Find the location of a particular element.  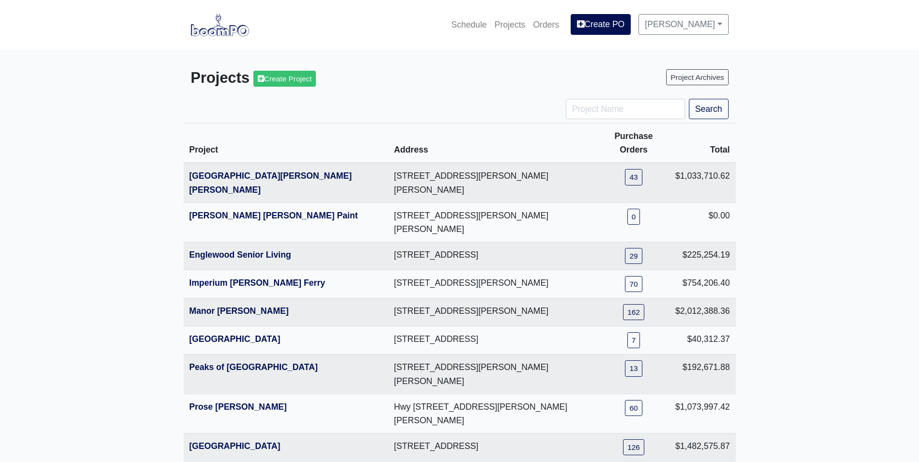

a: 60 is located at coordinates (633, 408).